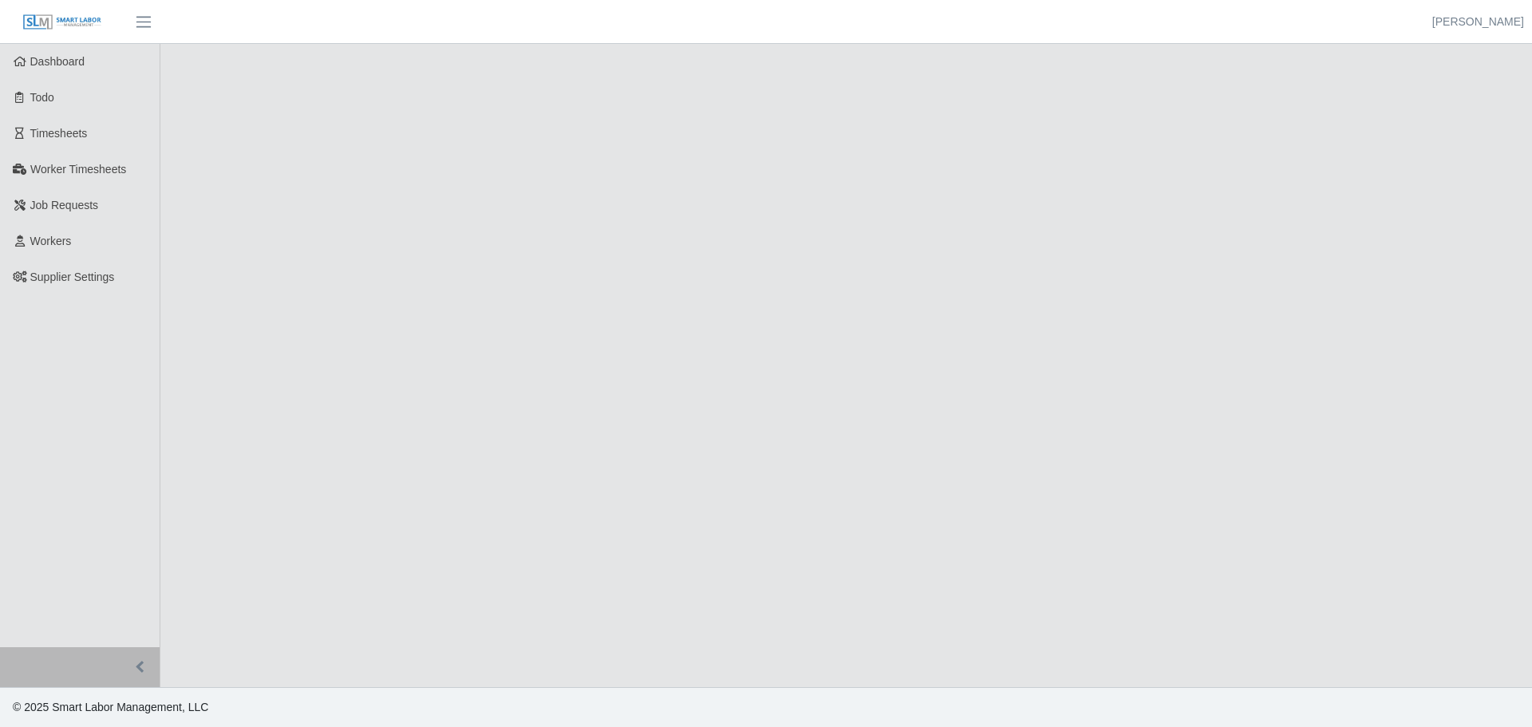  What do you see at coordinates (110, 707) in the screenshot?
I see `span: © 2025 Smart Labor Management, LLC` at bounding box center [110, 707].